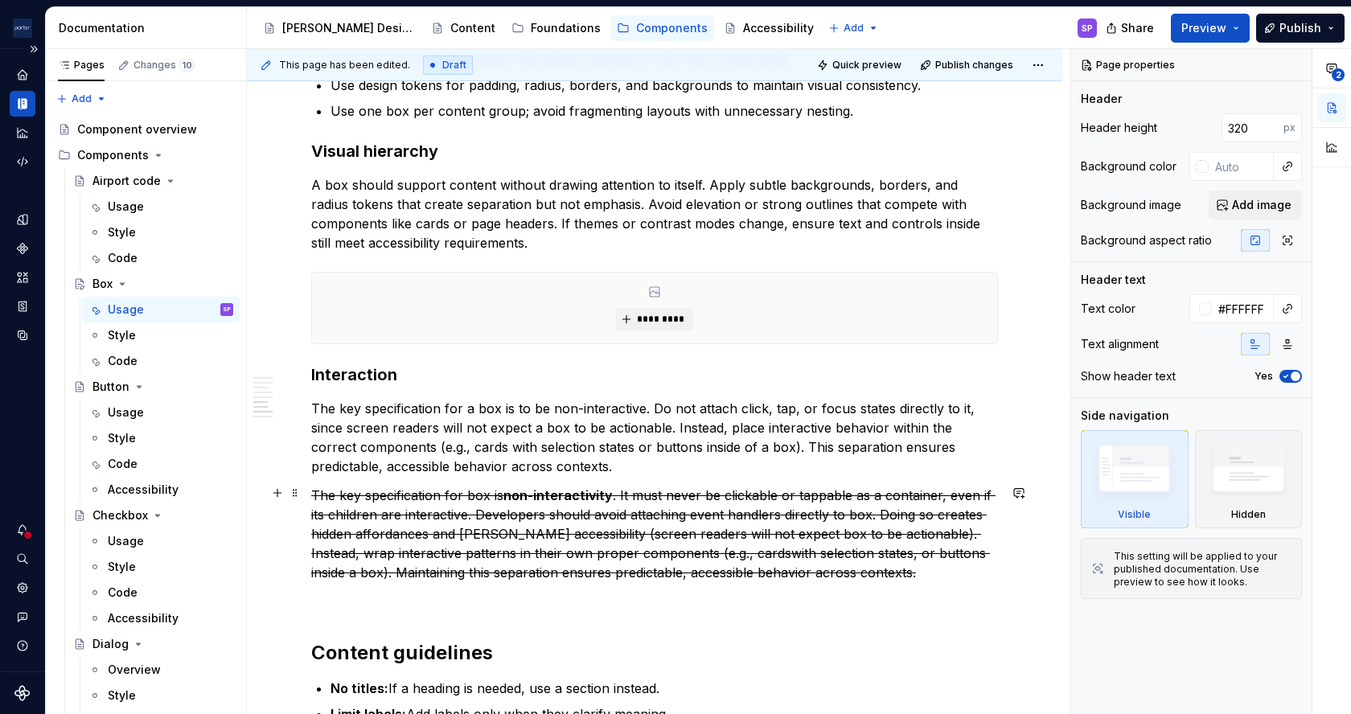  What do you see at coordinates (23, 588) in the screenshot?
I see `div: Settings` at bounding box center [23, 588].